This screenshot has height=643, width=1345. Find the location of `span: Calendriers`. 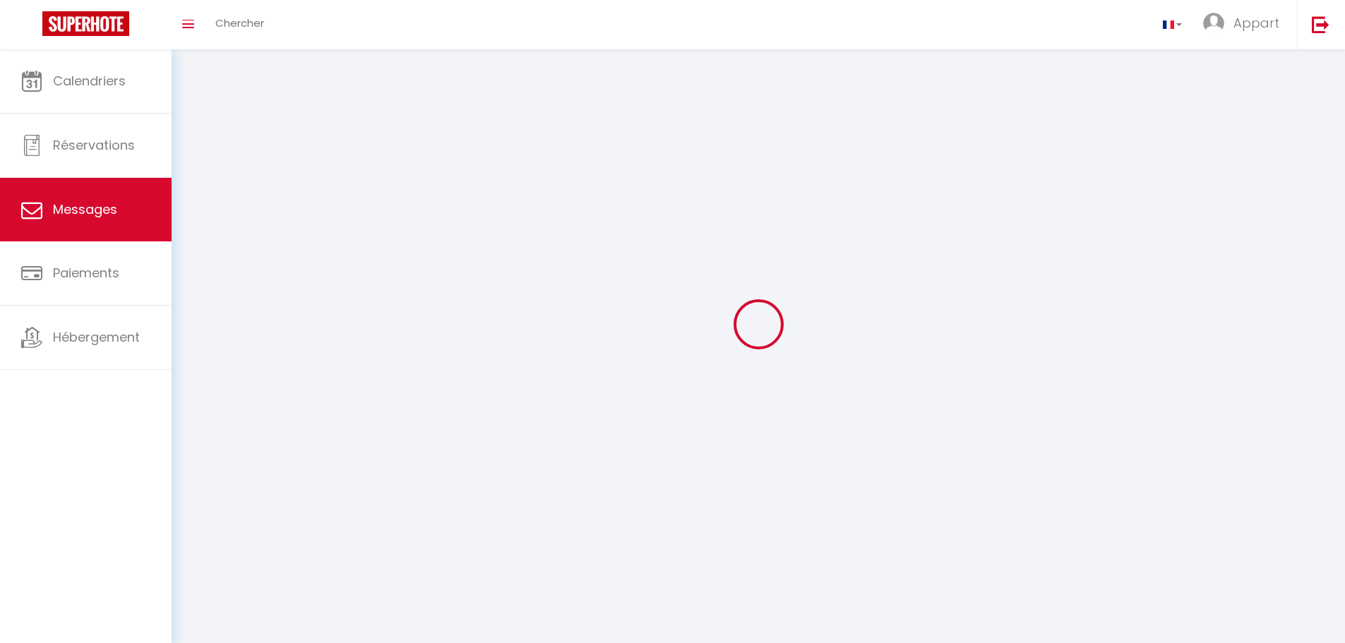

span: Calendriers is located at coordinates (89, 80).